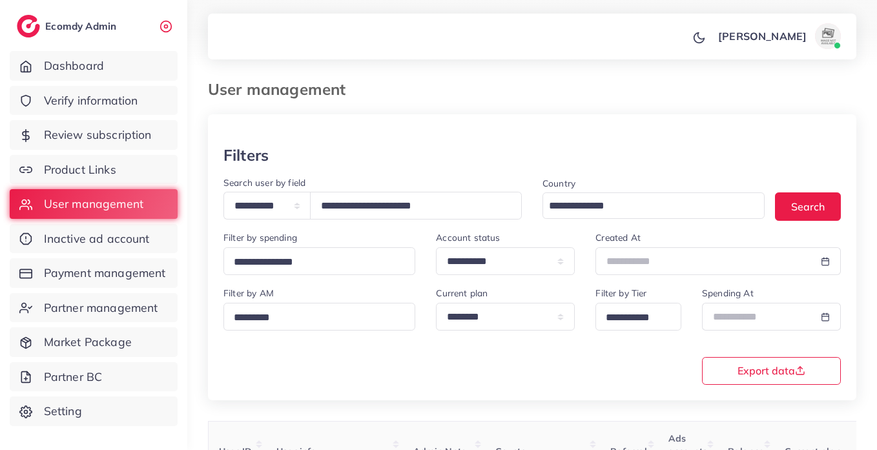  I want to click on span: Partner management, so click(101, 308).